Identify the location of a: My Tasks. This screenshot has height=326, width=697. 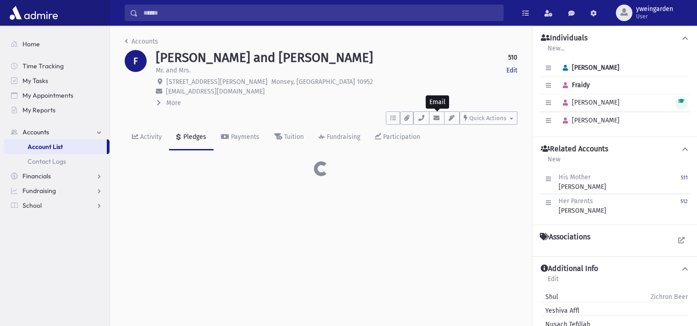
(56, 81).